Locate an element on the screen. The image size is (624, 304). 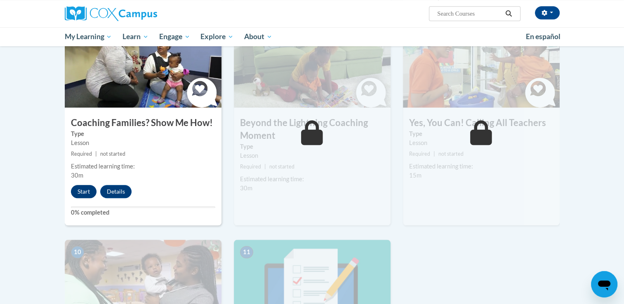
input: Search Courses is located at coordinates (469, 14).